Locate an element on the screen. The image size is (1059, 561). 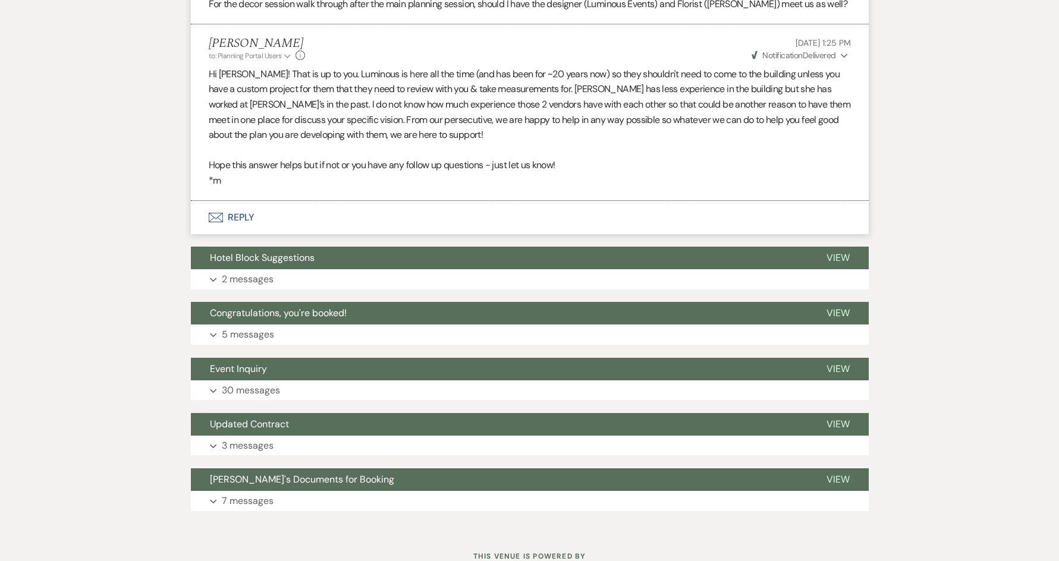
p: Hope this answer helps but if not or you have any follow up questions - just let us know! is located at coordinates (530, 165).